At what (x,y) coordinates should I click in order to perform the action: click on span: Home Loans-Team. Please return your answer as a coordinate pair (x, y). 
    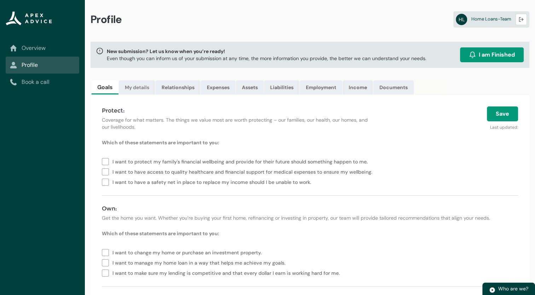
    Looking at the image, I should click on (491, 19).